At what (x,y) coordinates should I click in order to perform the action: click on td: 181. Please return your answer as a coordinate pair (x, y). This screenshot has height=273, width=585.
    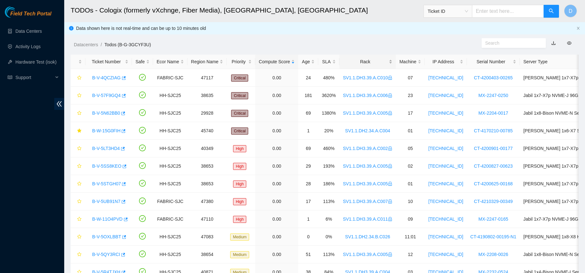
    Looking at the image, I should click on (308, 95).